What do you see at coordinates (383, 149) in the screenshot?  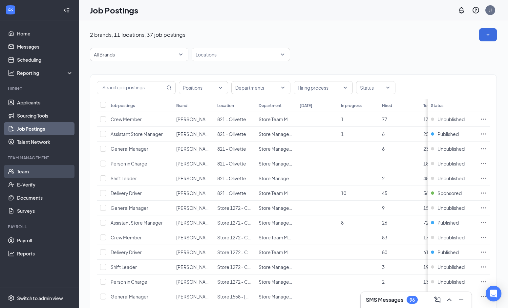 I see `span: 6` at bounding box center [383, 149].